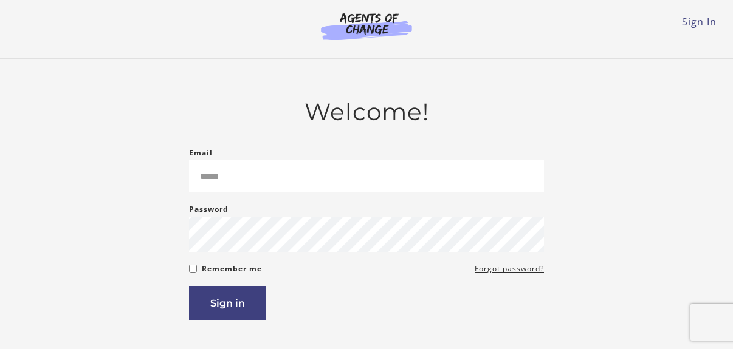 This screenshot has width=733, height=349. What do you see at coordinates (227, 303) in the screenshot?
I see `button: Sign in` at bounding box center [227, 303].